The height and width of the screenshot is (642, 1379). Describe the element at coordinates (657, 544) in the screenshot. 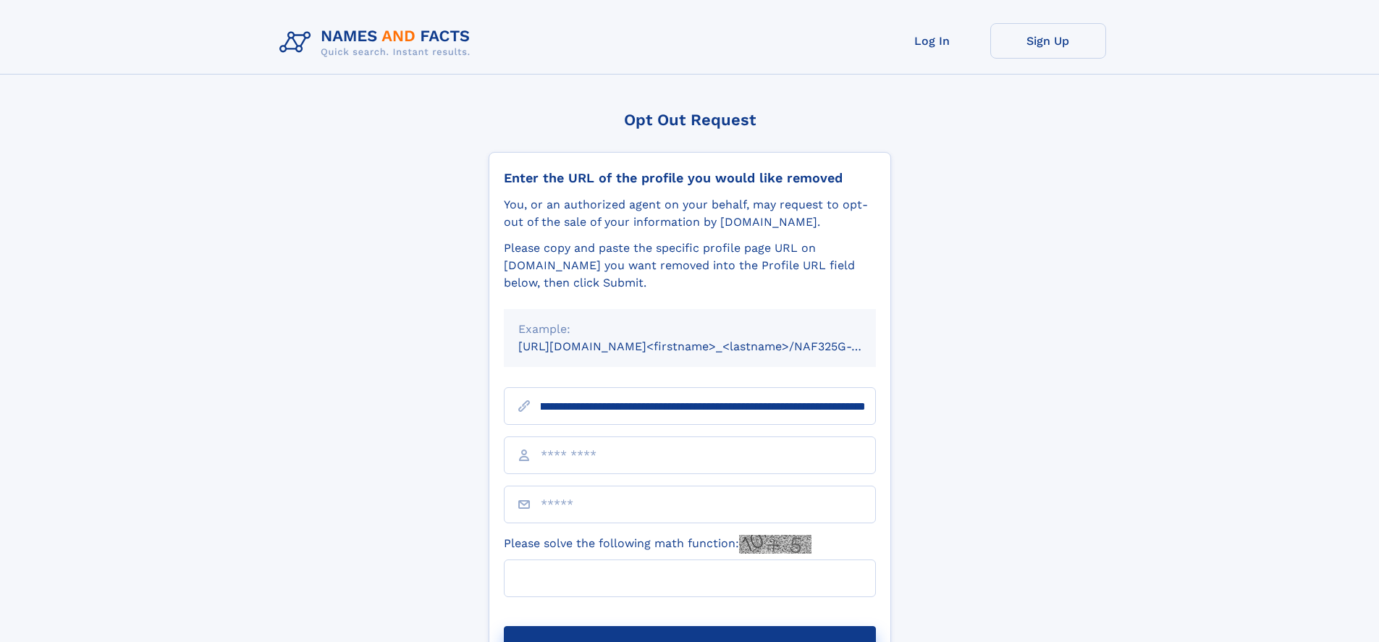

I see `label: Please solve the following math function:` at that location.